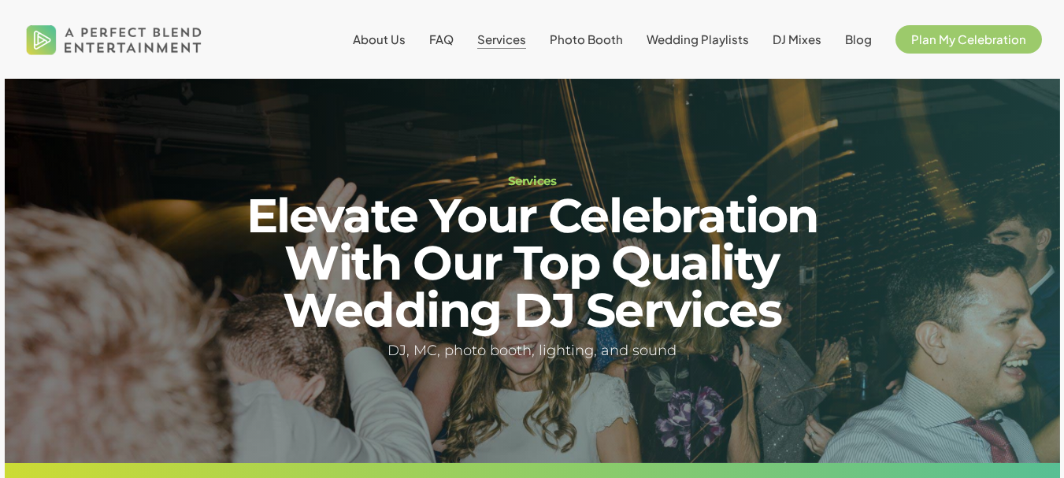 The width and height of the screenshot is (1064, 478). Describe the element at coordinates (532, 263) in the screenshot. I see `h2: Elevate Your Celebration With Our Top Quality Wedding DJ Services` at that location.